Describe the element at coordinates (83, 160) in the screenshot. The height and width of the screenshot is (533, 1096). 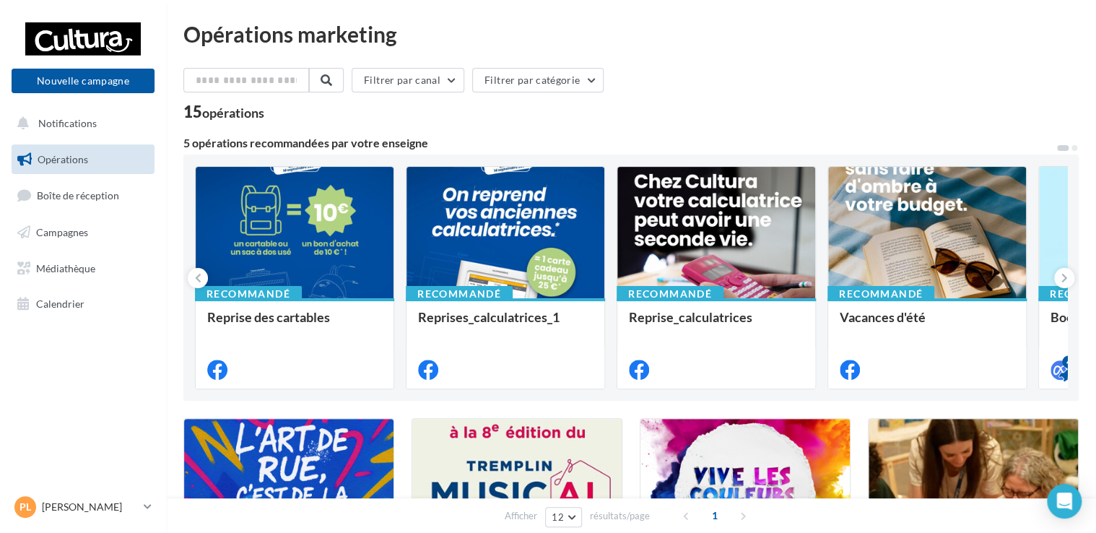
I see `a: Opérations` at that location.